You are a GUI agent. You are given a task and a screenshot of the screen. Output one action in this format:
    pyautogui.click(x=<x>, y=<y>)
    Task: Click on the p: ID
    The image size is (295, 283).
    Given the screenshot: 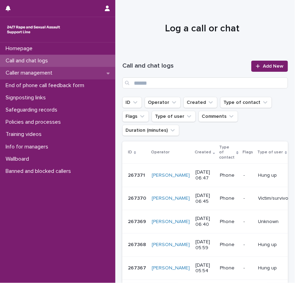 What is the action you would take?
    pyautogui.click(x=130, y=153)
    